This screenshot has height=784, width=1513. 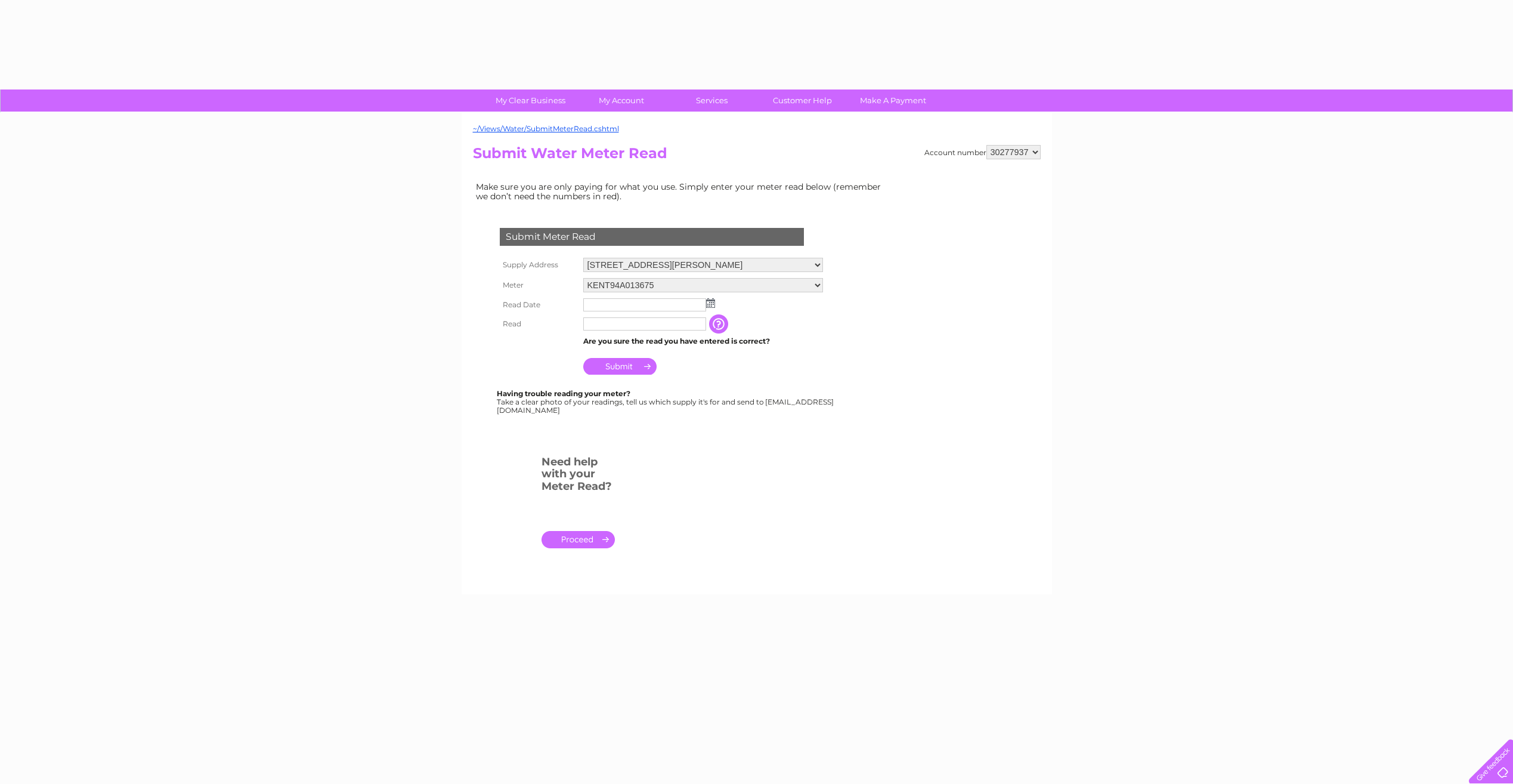 I want to click on a: Make A Payment, so click(x=893, y=101).